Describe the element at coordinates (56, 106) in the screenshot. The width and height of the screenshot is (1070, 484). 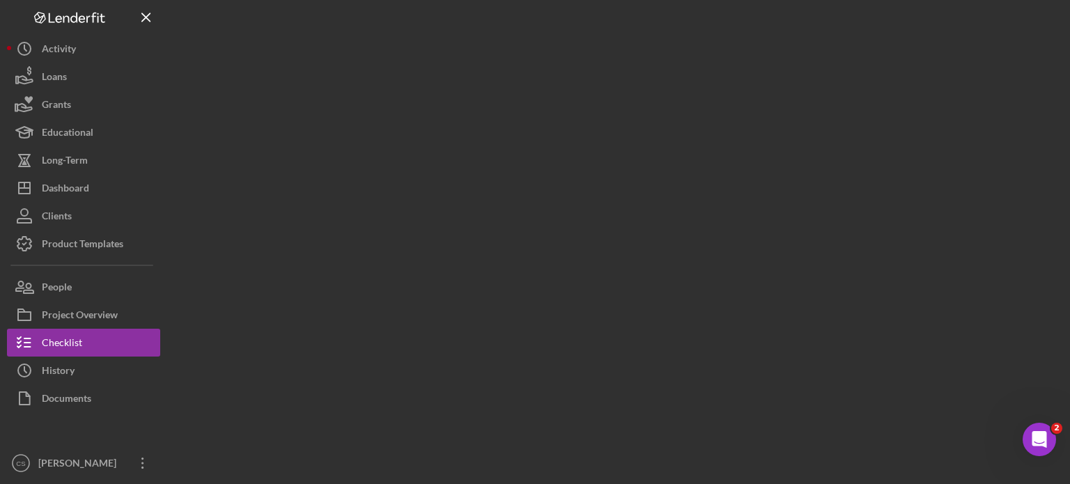
I see `div: Grants` at that location.